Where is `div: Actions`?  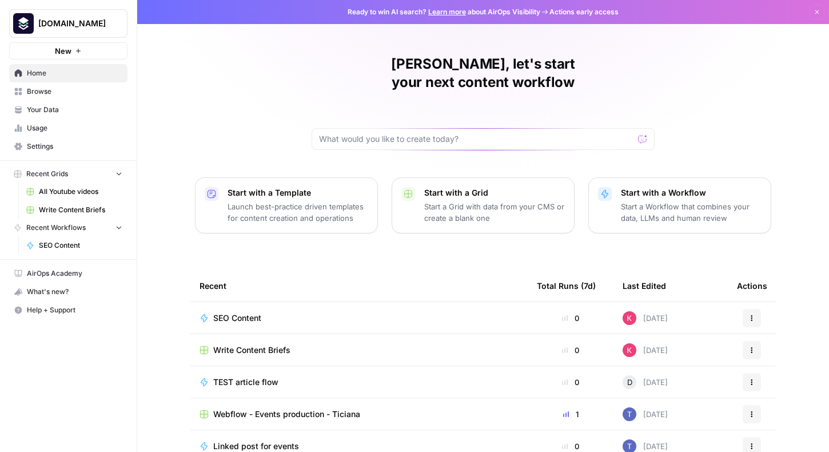 div: Actions is located at coordinates (752, 285).